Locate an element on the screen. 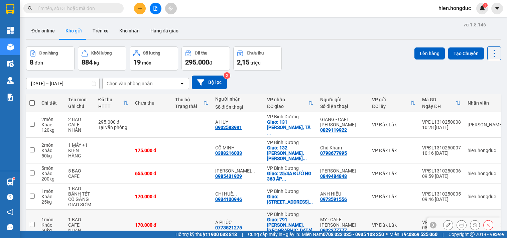 The image size is (507, 238). span: caret-down is located at coordinates (497, 8).